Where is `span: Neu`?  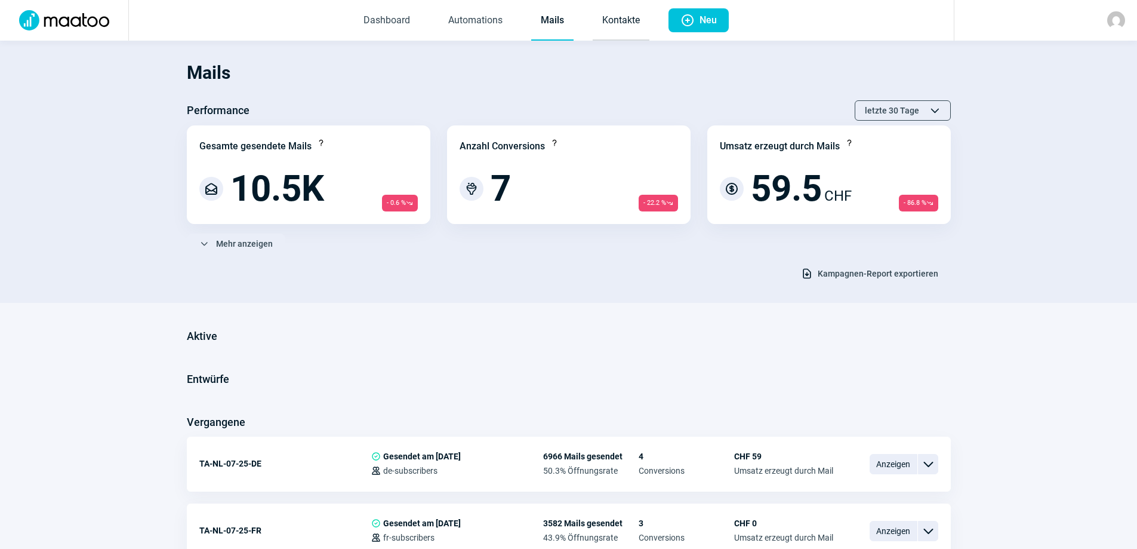
span: Neu is located at coordinates (708, 20).